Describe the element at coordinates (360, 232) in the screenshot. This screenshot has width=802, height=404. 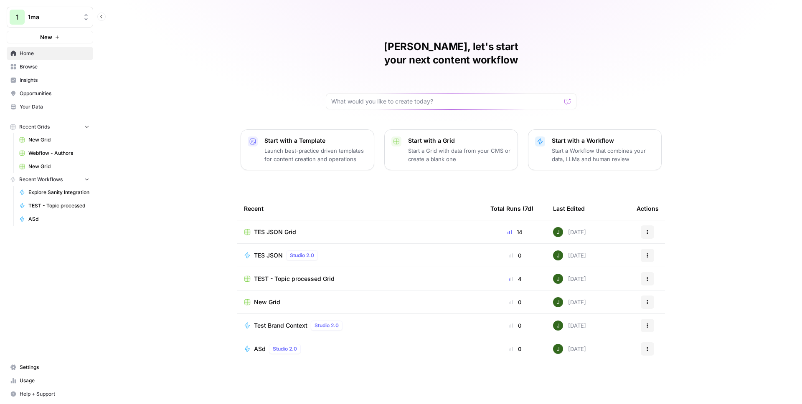
I see `a: TES JSON Grid` at that location.